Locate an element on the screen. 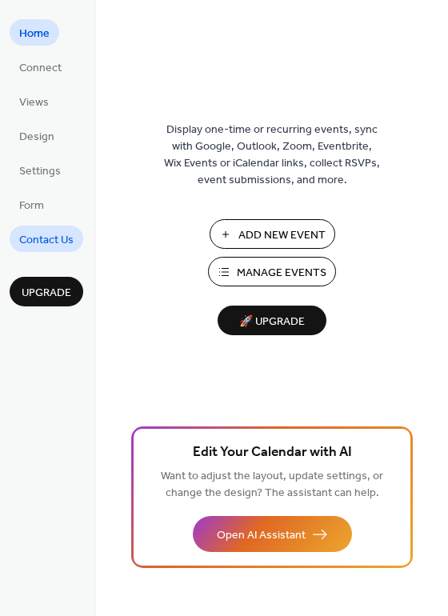 This screenshot has height=616, width=448. span: Connect is located at coordinates (40, 68).